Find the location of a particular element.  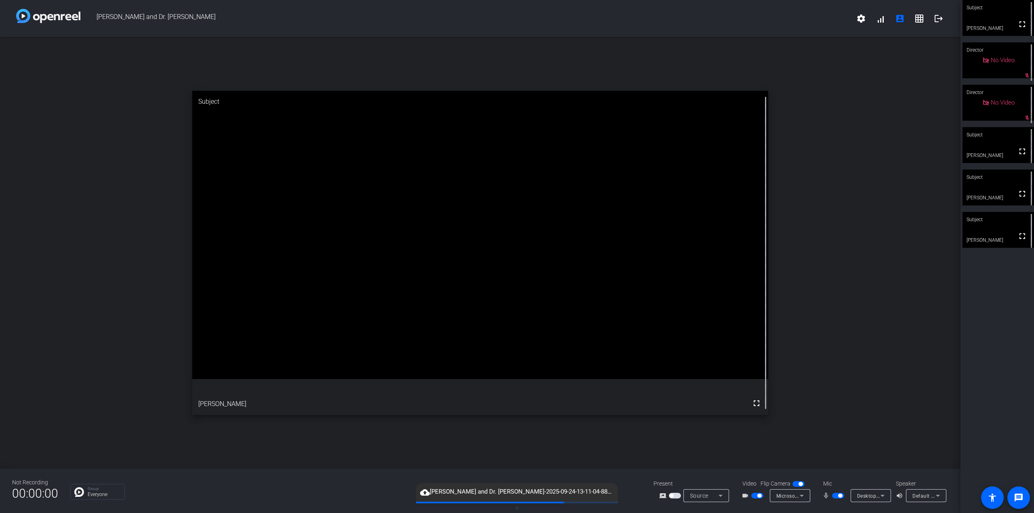

img: white-gradient.svg is located at coordinates (48, 16).